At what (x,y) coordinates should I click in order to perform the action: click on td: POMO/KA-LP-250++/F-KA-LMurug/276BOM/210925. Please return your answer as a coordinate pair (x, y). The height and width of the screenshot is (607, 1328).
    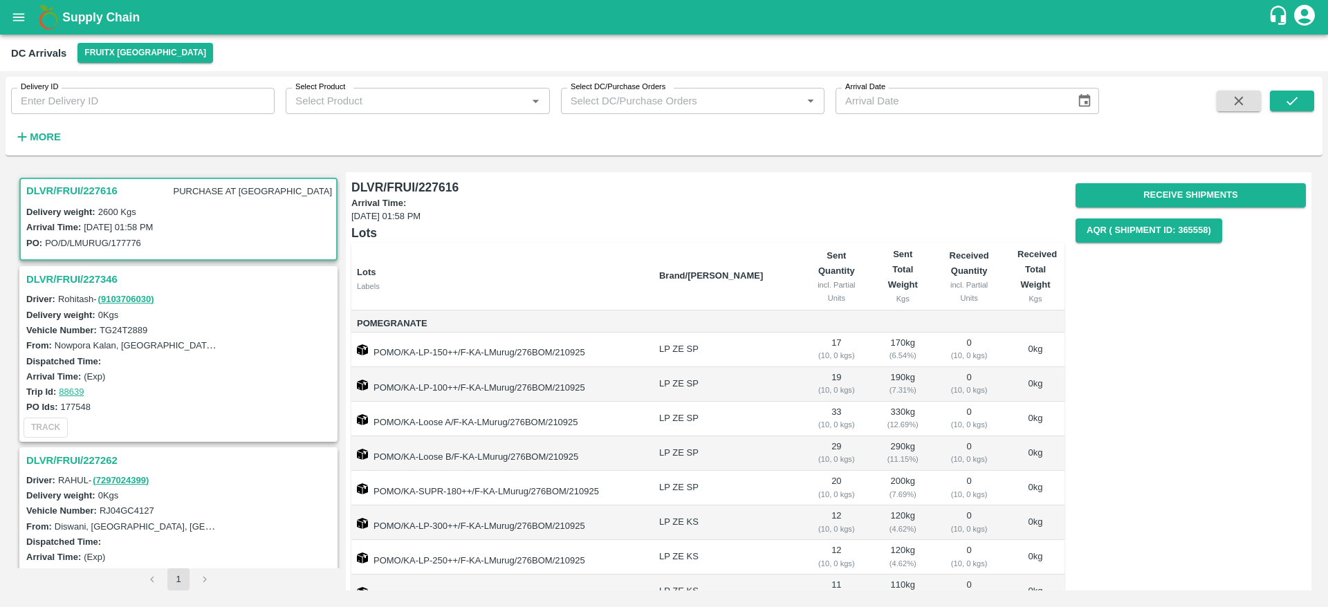
    Looking at the image, I should click on (499, 558).